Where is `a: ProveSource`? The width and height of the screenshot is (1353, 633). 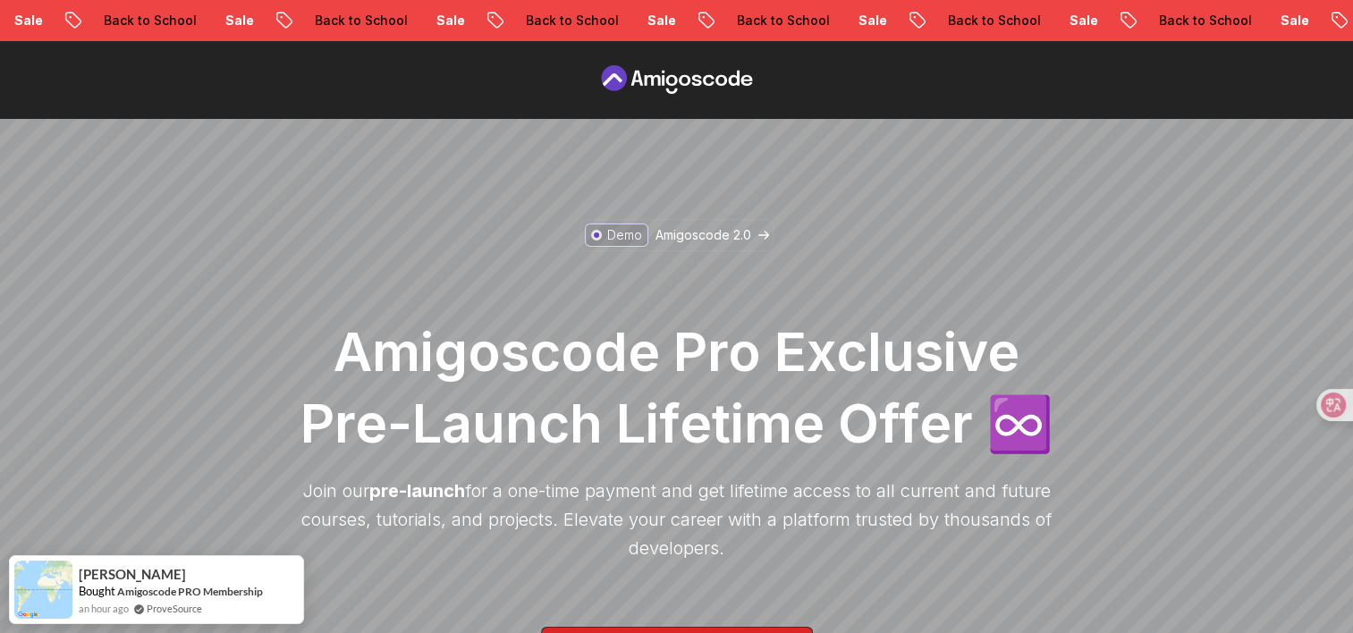 a: ProveSource is located at coordinates (174, 608).